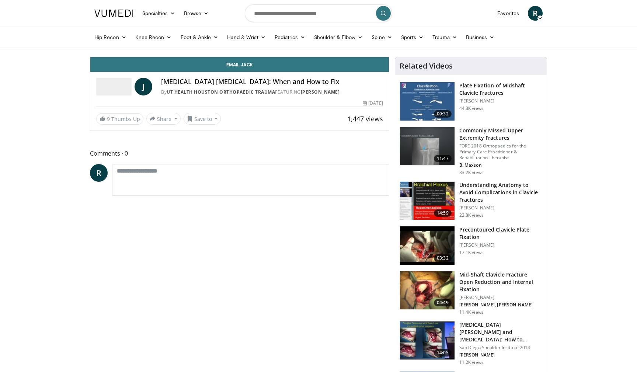 The image size is (637, 372). Describe the element at coordinates (508, 13) in the screenshot. I see `a: Favorites` at that location.